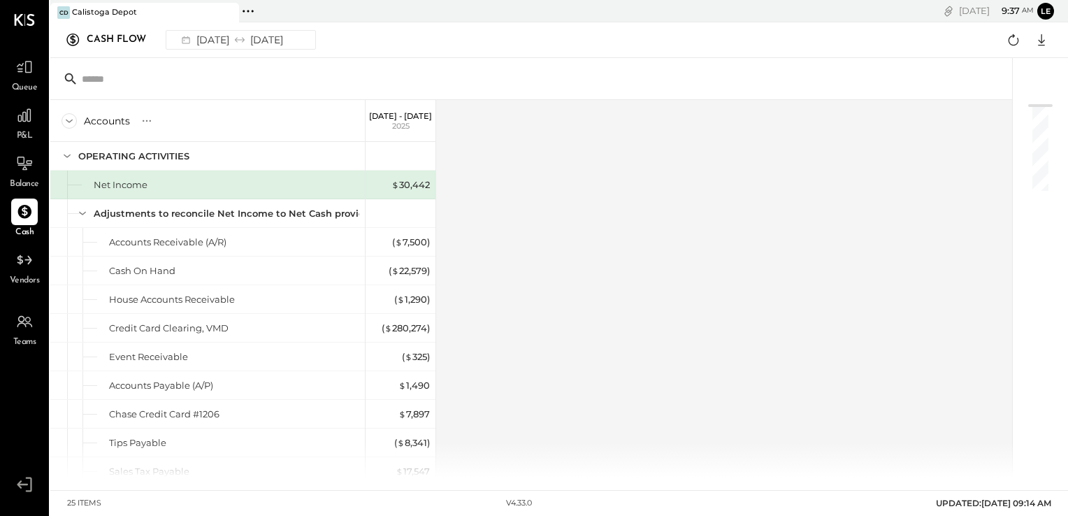  I want to click on div: ( 7,500 ), so click(411, 242).